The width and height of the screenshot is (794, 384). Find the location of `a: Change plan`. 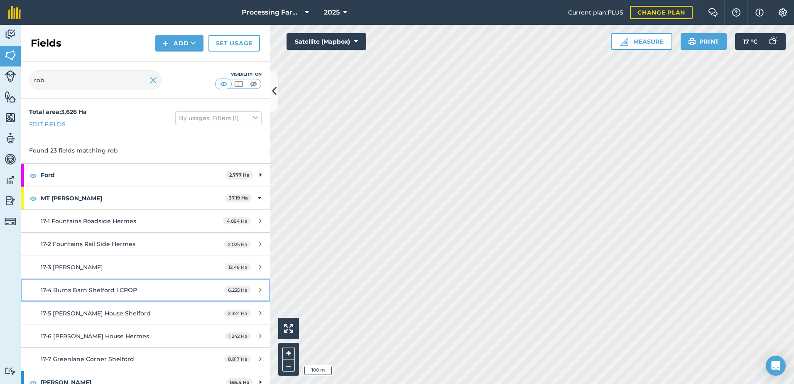

a: Change plan is located at coordinates (661, 12).